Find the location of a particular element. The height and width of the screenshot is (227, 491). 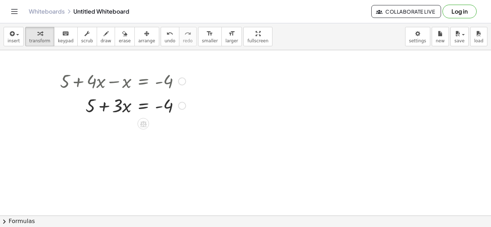

a: Whiteboards is located at coordinates (47, 11).